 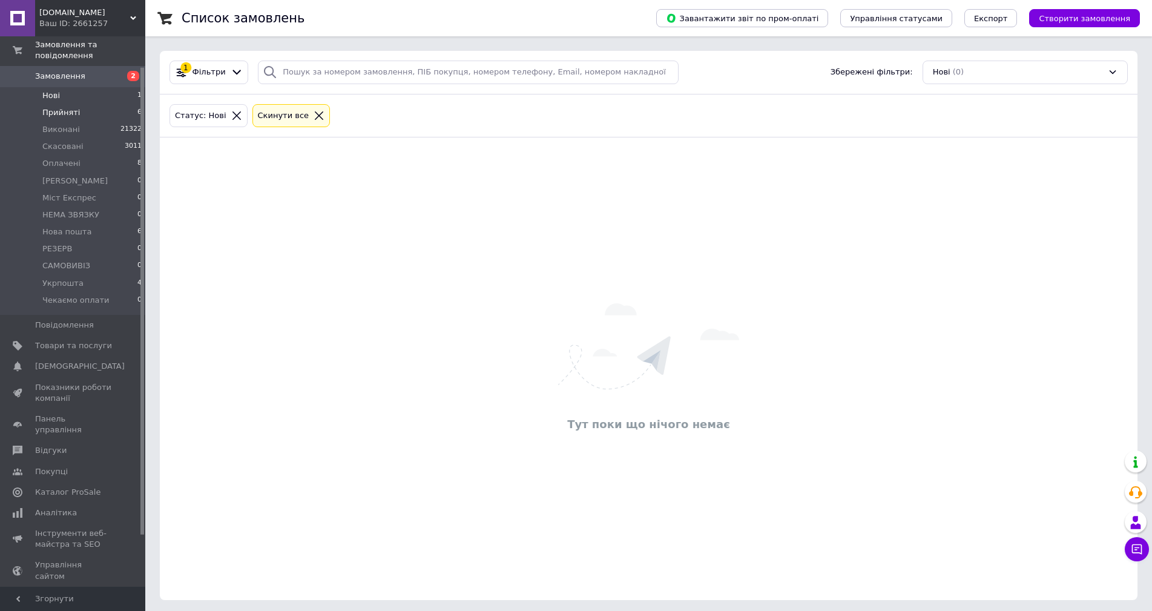 I want to click on span: Укрпошта, so click(x=63, y=283).